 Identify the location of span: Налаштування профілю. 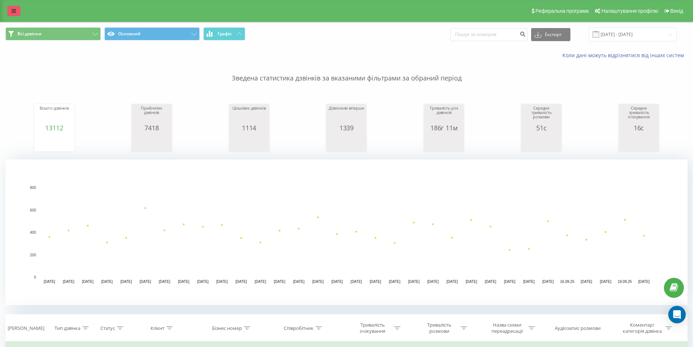
(630, 11).